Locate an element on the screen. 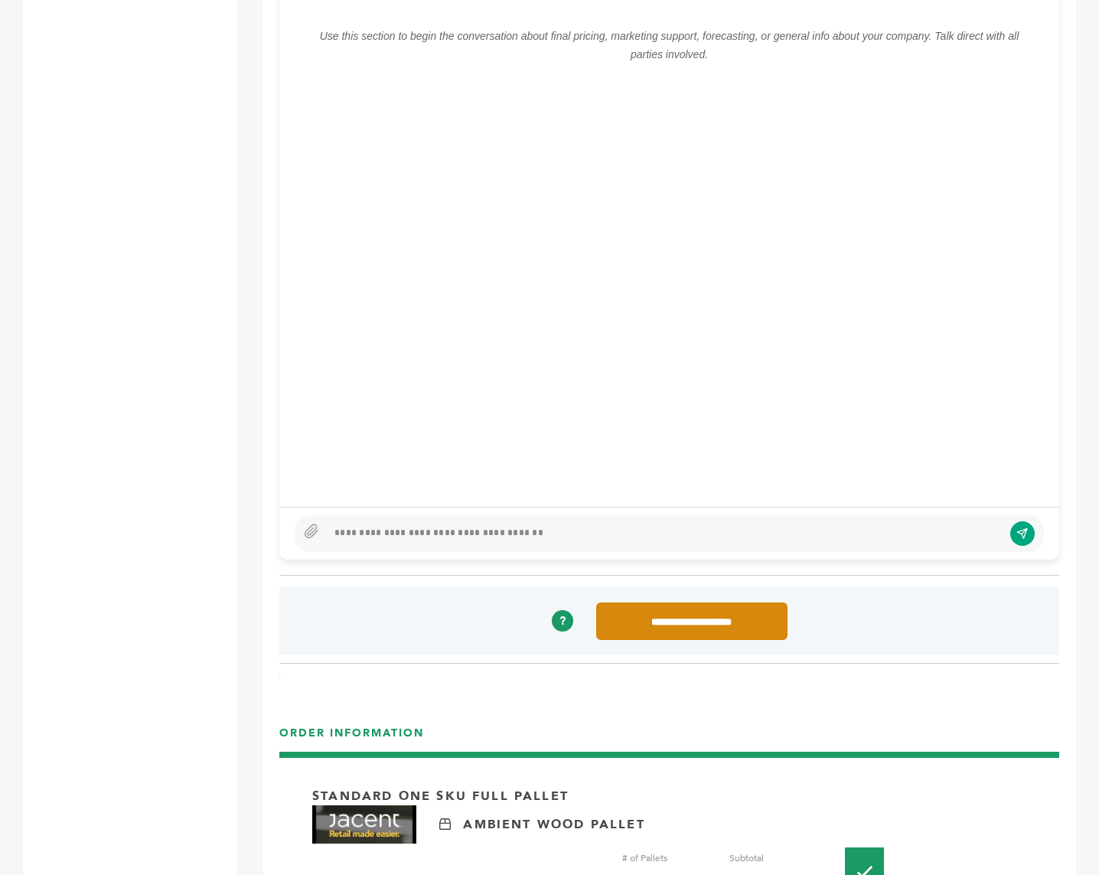  p: Use this section to begin the conversation about final pricing, marketing support, forecasting, o... is located at coordinates (669, 45).